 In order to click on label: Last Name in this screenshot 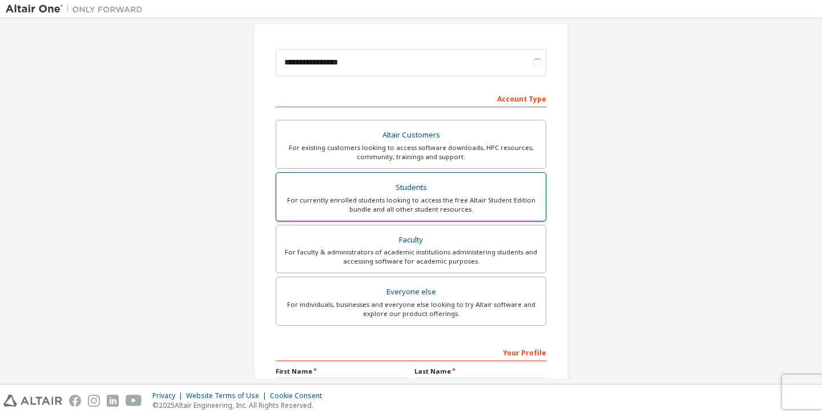, I will do `click(480, 371)`.